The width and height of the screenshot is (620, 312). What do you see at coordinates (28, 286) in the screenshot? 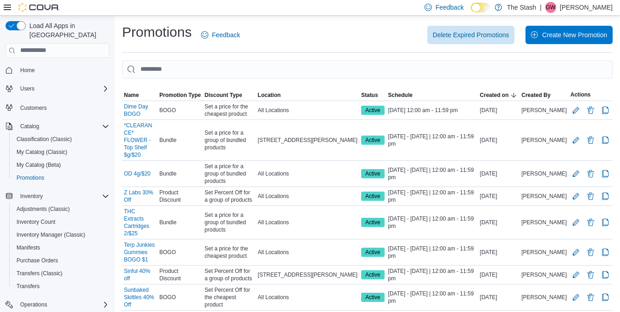
I see `span: Transfers` at bounding box center [28, 286].